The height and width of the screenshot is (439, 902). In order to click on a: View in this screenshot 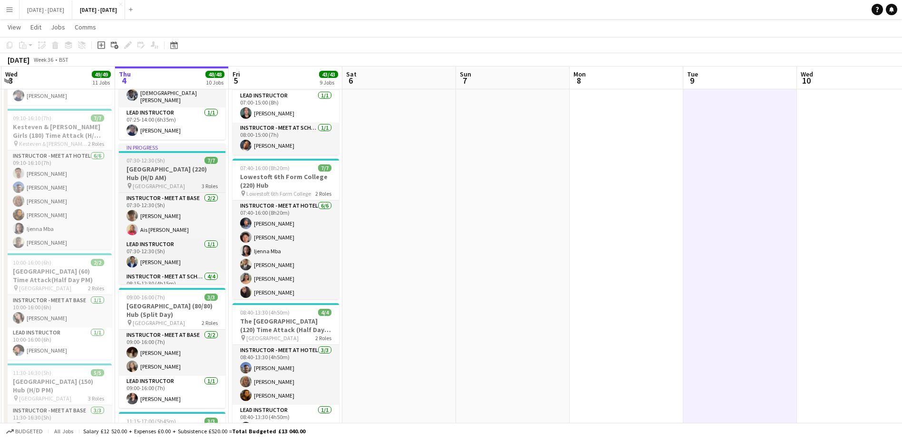, I will do `click(14, 27)`.